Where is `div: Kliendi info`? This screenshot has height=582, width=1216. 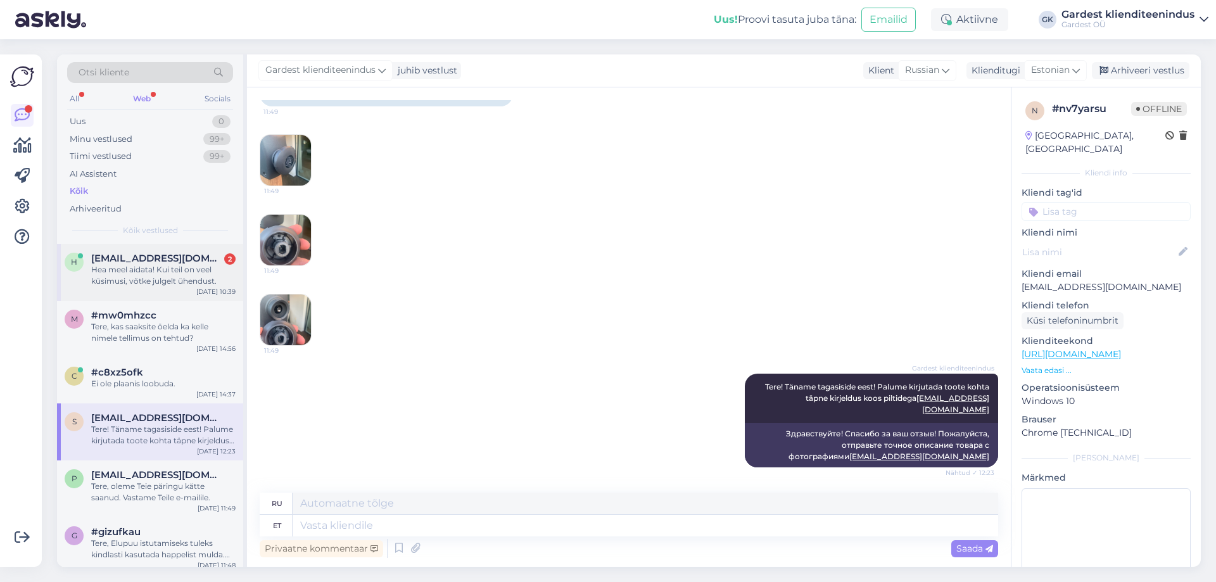
div: Kliendi info is located at coordinates (1106, 173).